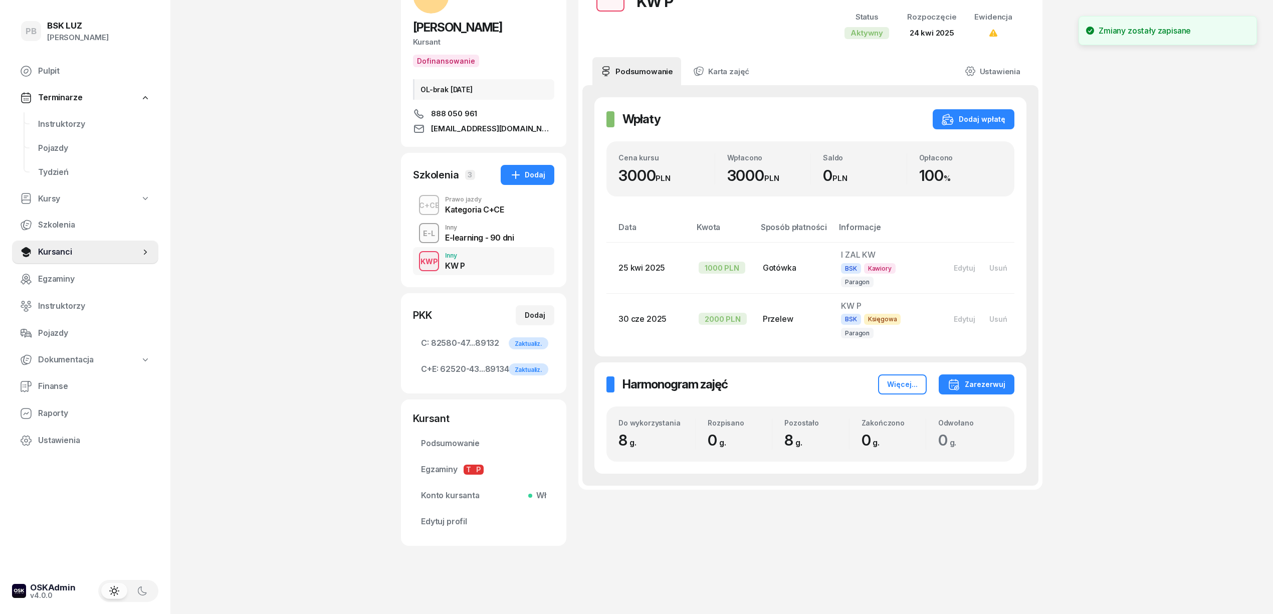 The height and width of the screenshot is (614, 1273). Describe the element at coordinates (429, 233) in the screenshot. I see `button: E-L` at that location.